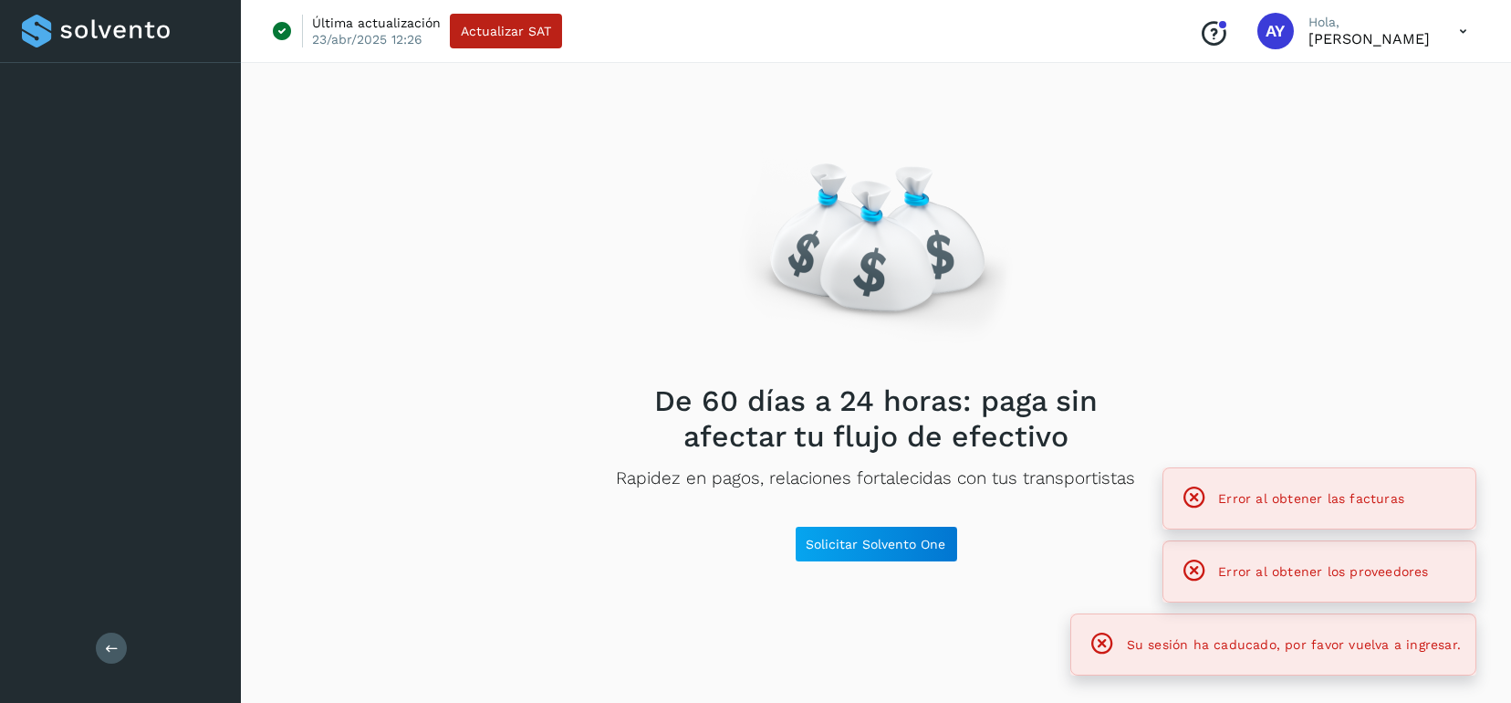 This screenshot has width=1511, height=703. What do you see at coordinates (1323, 571) in the screenshot?
I see `span: Error al obtener los proveedores` at bounding box center [1323, 571].